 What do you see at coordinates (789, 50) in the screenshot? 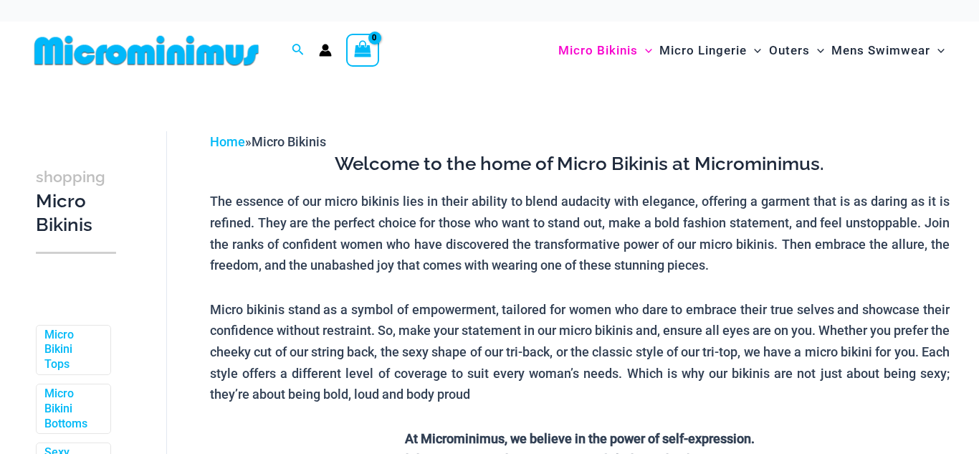
I see `span: Outers` at bounding box center [789, 50].